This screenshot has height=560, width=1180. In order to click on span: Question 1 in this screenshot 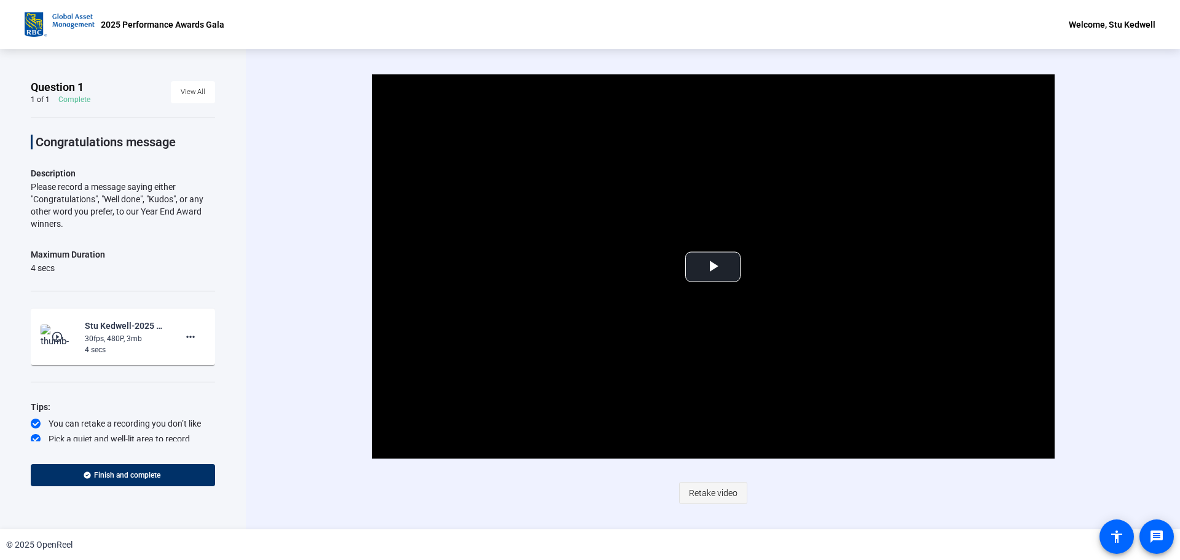, I will do `click(57, 87)`.